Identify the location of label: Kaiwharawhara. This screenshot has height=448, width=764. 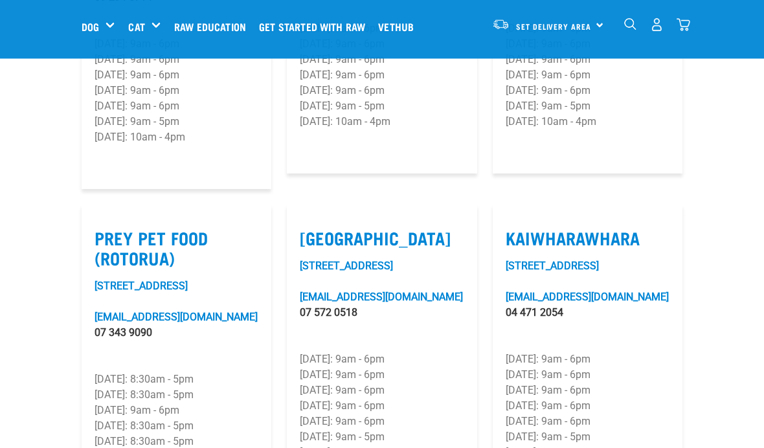
(587, 238).